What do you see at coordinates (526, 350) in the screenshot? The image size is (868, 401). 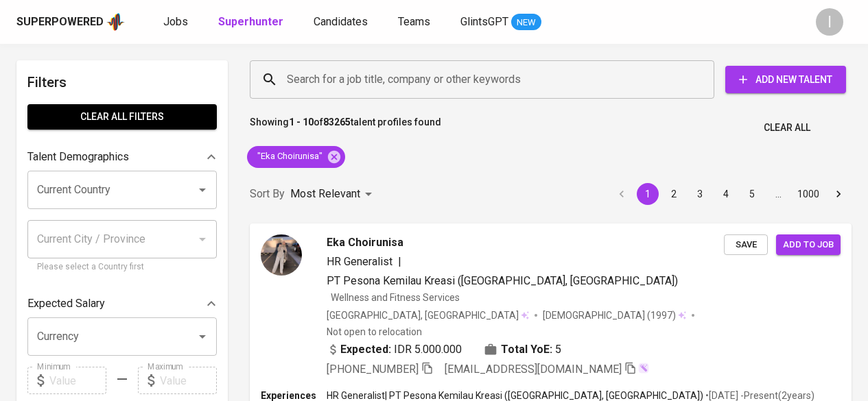 I see `b: Total YoE:` at bounding box center [526, 350].